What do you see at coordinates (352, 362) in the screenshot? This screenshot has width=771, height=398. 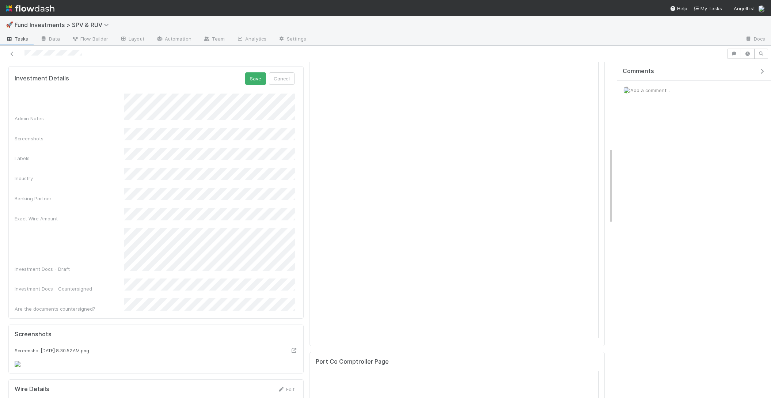 I see `h5: Port Co Comptroller Page` at bounding box center [352, 362].